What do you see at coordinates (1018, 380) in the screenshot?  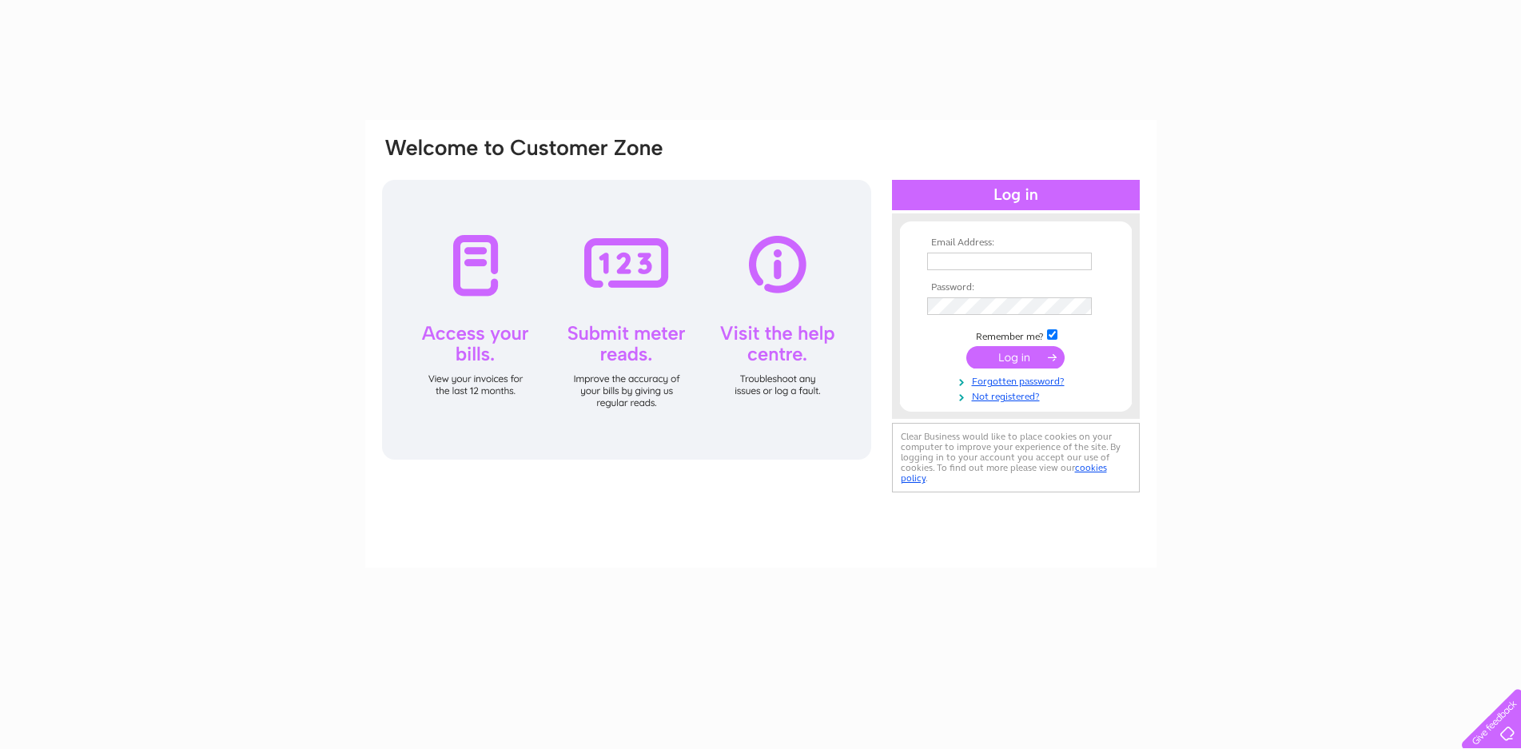 I see `a: Forgotten password?` at bounding box center [1018, 380].